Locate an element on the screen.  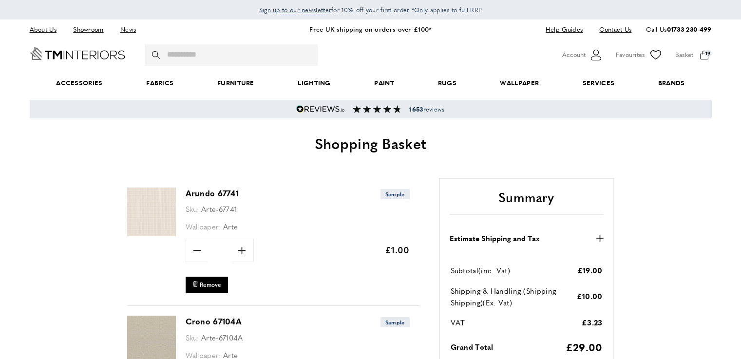
a: Furniture is located at coordinates (235, 83).